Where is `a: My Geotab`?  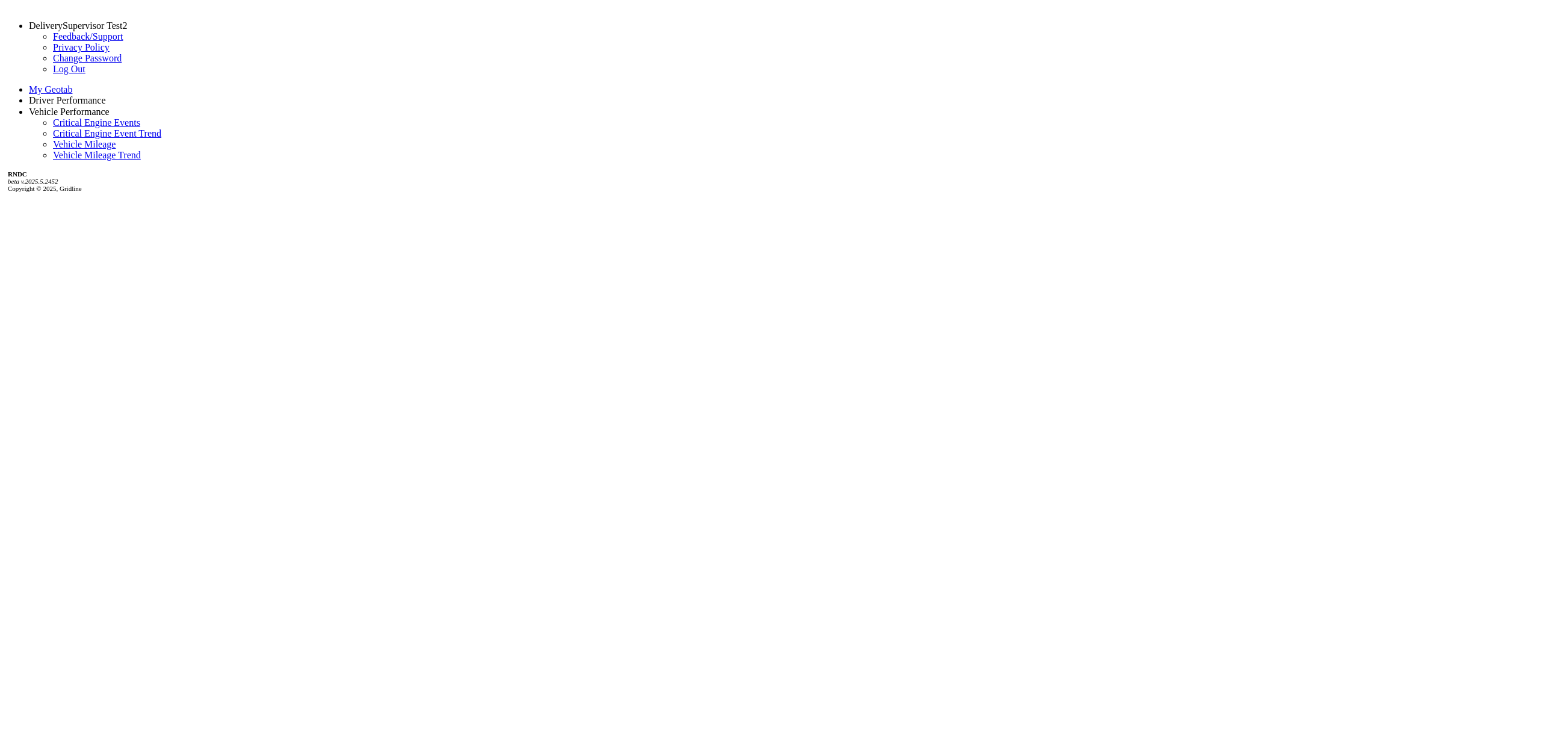
a: My Geotab is located at coordinates (51, 89).